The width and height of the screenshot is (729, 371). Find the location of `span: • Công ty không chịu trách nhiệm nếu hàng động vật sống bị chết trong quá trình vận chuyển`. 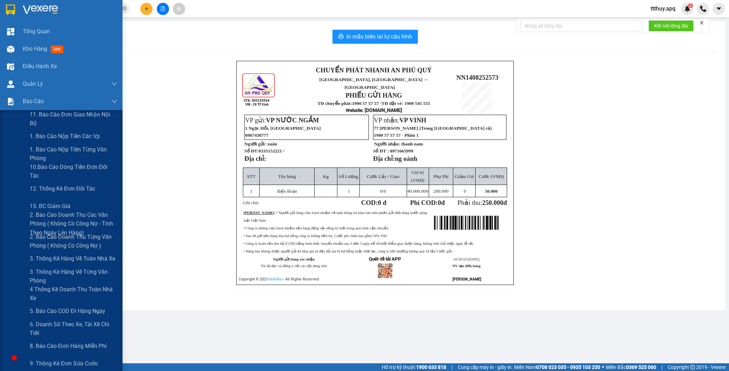

span: • Công ty không chịu trách nhiệm nếu hàng động vật sống bị chết trong quá trình vận chuyển is located at coordinates (316, 228).